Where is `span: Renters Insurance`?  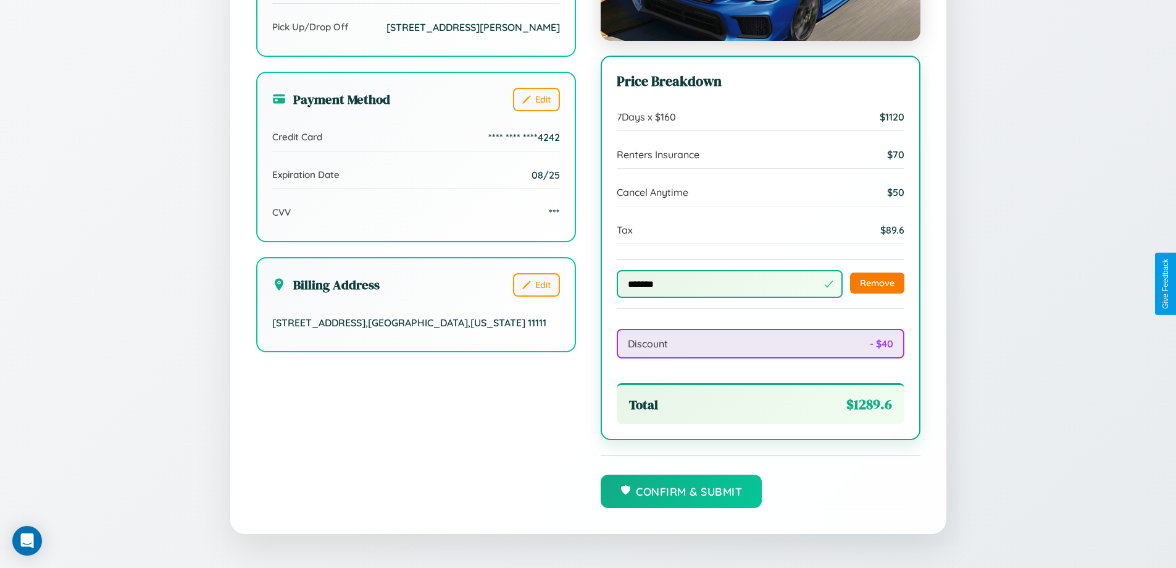
span: Renters Insurance is located at coordinates (658, 154).